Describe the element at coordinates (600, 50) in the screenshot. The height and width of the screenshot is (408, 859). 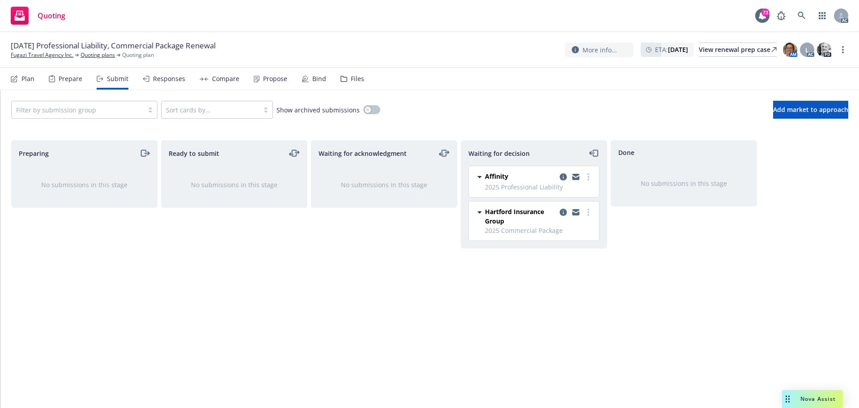
I see `span: More info...` at that location.